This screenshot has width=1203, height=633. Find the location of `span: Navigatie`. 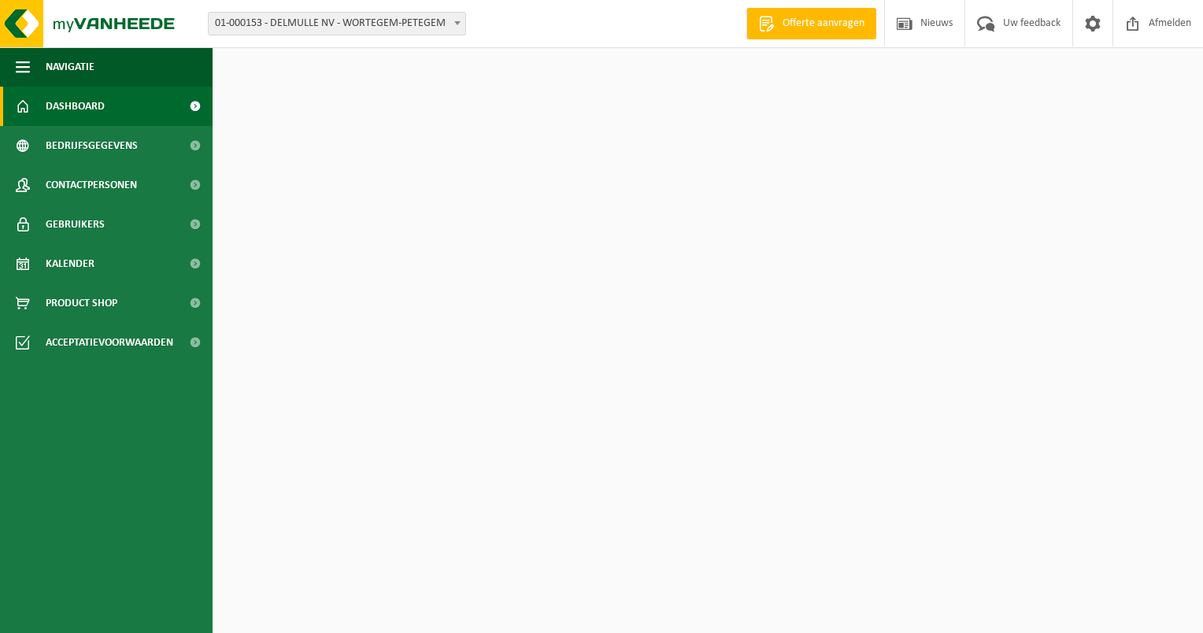

span: Navigatie is located at coordinates (70, 67).